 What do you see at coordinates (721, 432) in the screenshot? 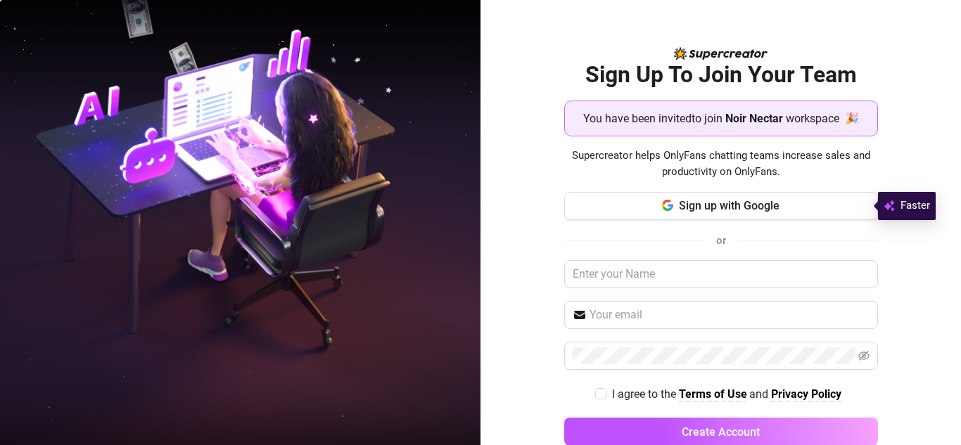
I see `span: Create Account` at bounding box center [721, 432].